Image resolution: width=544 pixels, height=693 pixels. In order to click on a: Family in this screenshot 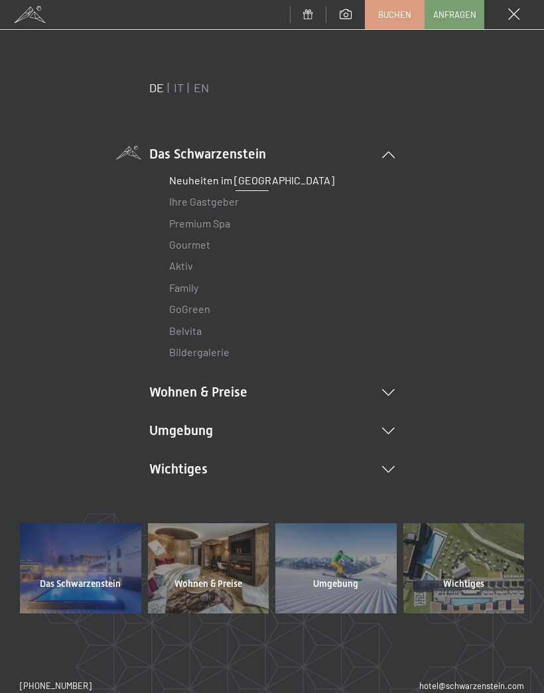, I will do `click(184, 287)`.